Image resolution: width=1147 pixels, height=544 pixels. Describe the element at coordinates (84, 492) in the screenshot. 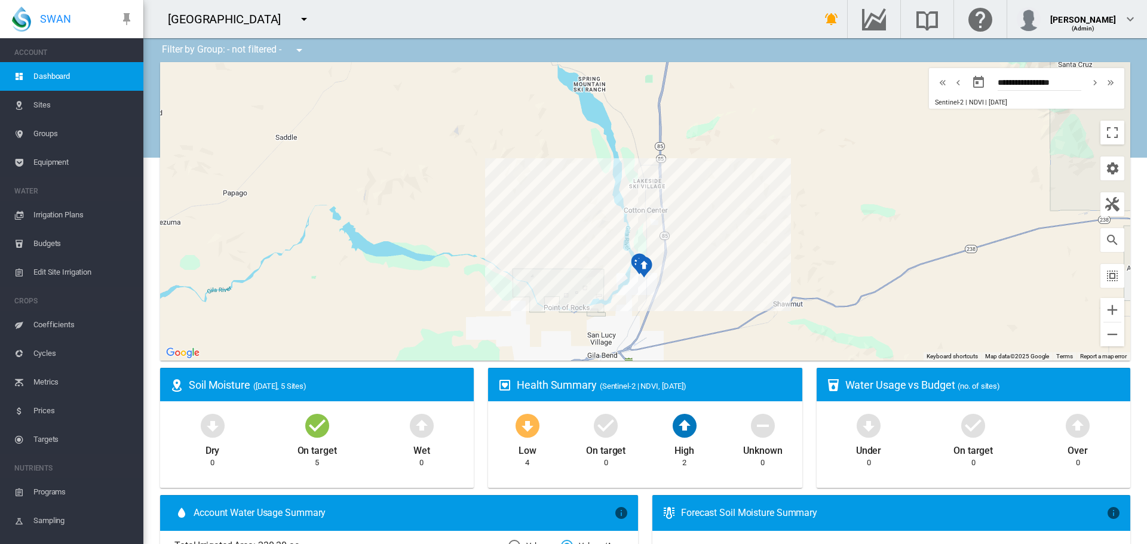

I see `span: Programs` at that location.